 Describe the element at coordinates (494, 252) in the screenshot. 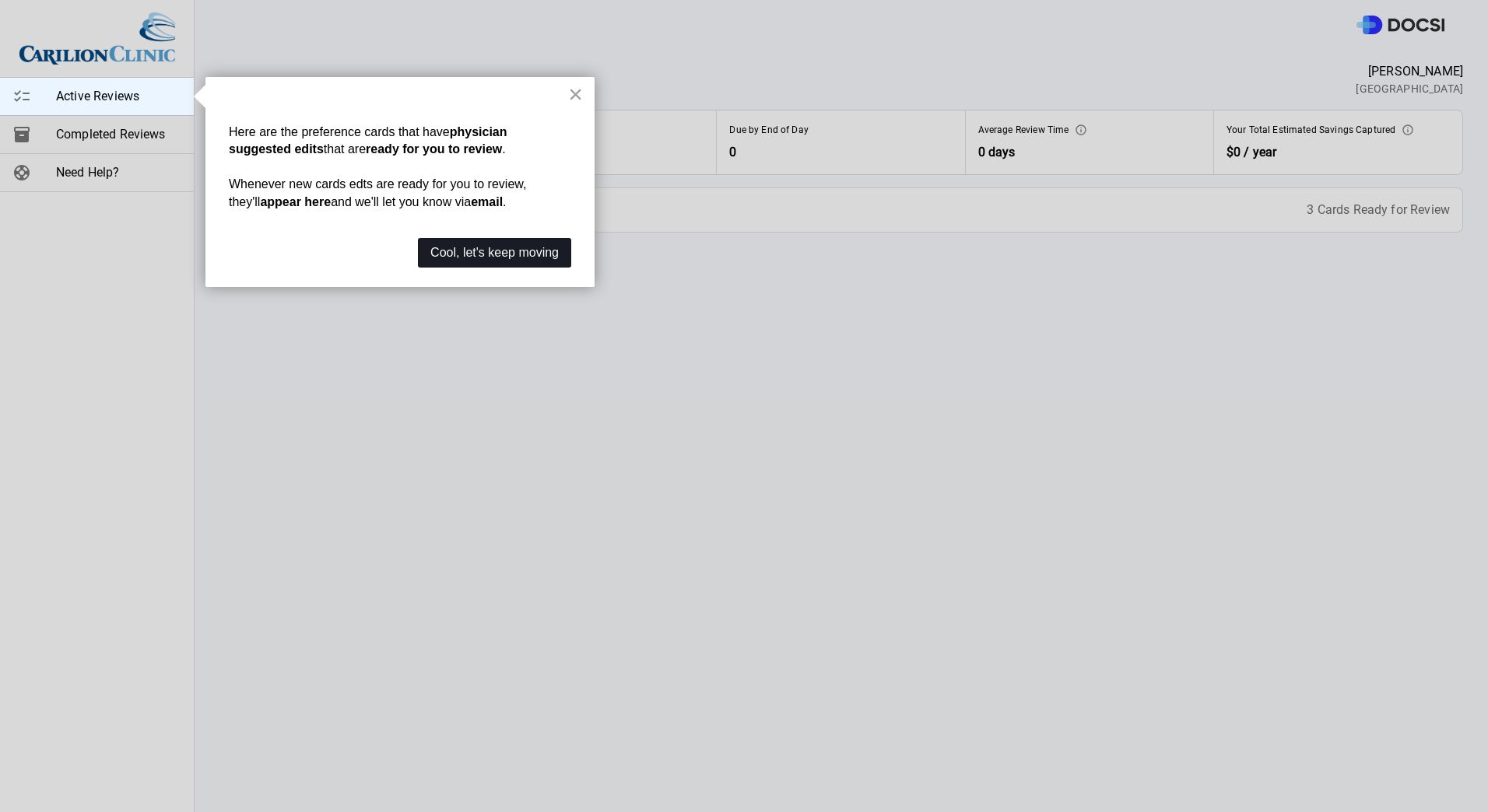

I see `button: Cool, let's keep moving` at that location.